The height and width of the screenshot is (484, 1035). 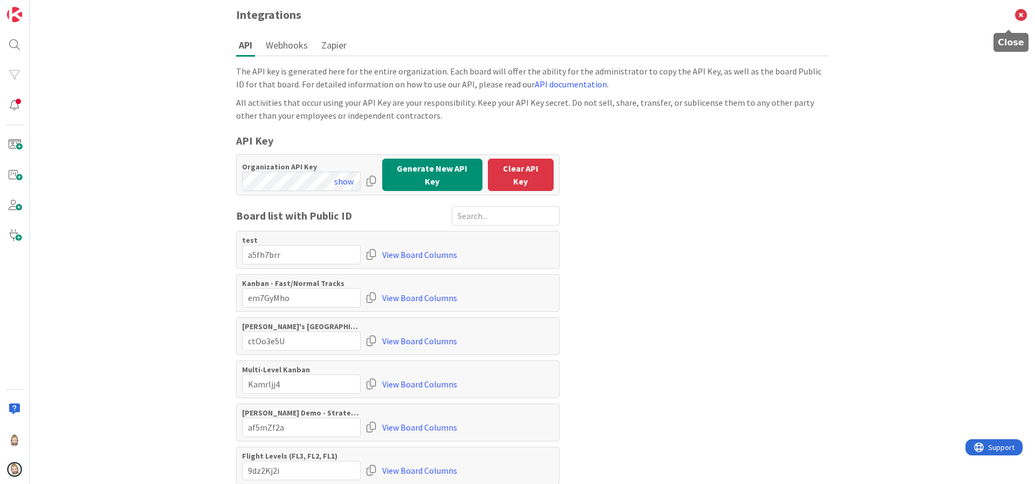 I want to click on button: Webhooks, so click(x=287, y=45).